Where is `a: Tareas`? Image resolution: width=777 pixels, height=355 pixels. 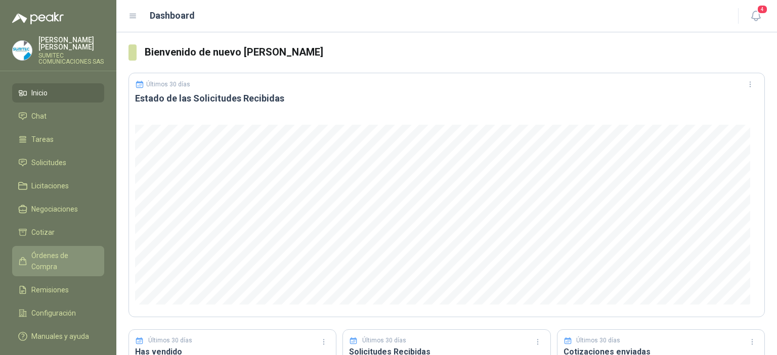 a: Tareas is located at coordinates (58, 140).